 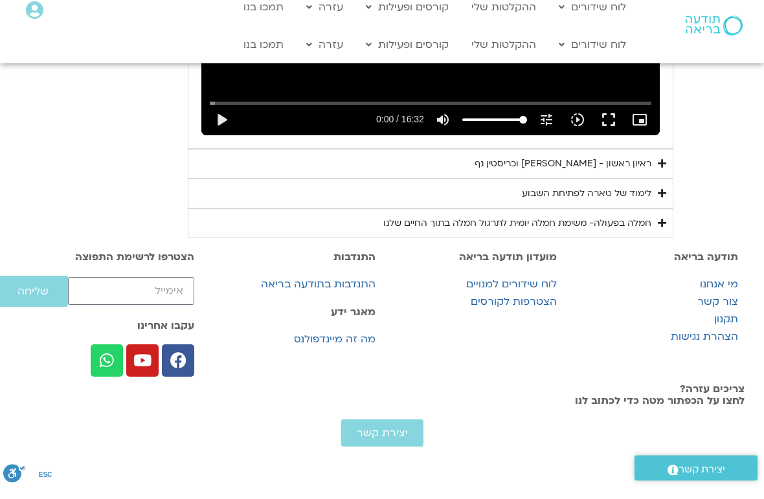 What do you see at coordinates (719, 296) in the screenshot?
I see `span: מי אנחנו` at bounding box center [719, 296].